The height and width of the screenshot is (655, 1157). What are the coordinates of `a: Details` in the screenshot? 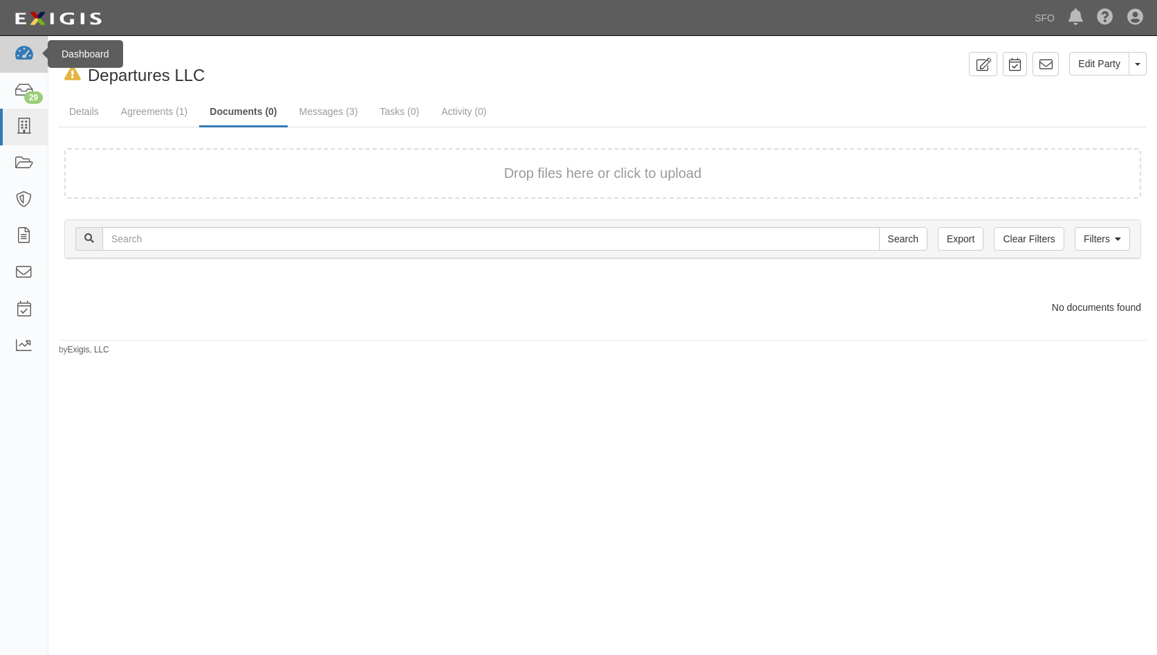 It's located at (84, 111).